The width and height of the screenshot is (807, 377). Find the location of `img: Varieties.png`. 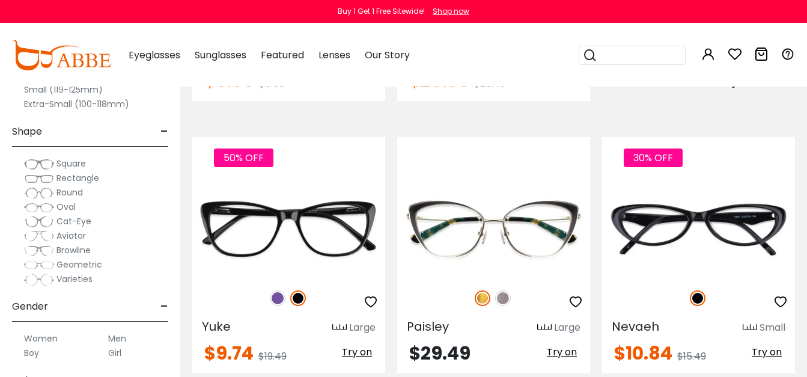

img: Varieties.png is located at coordinates (39, 280).